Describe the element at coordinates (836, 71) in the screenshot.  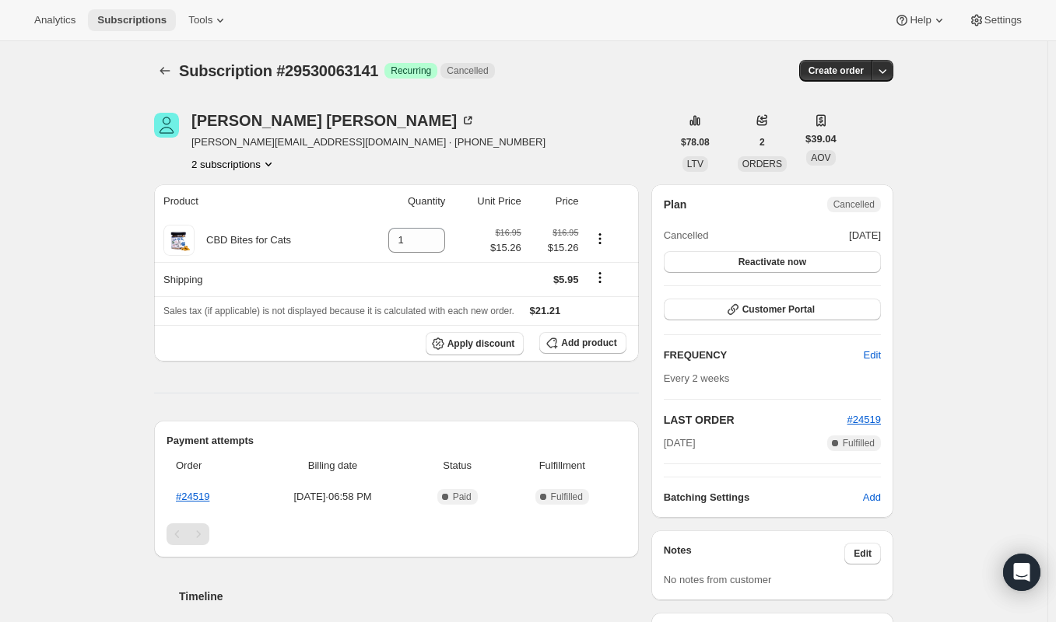
I see `button: Create order` at that location.